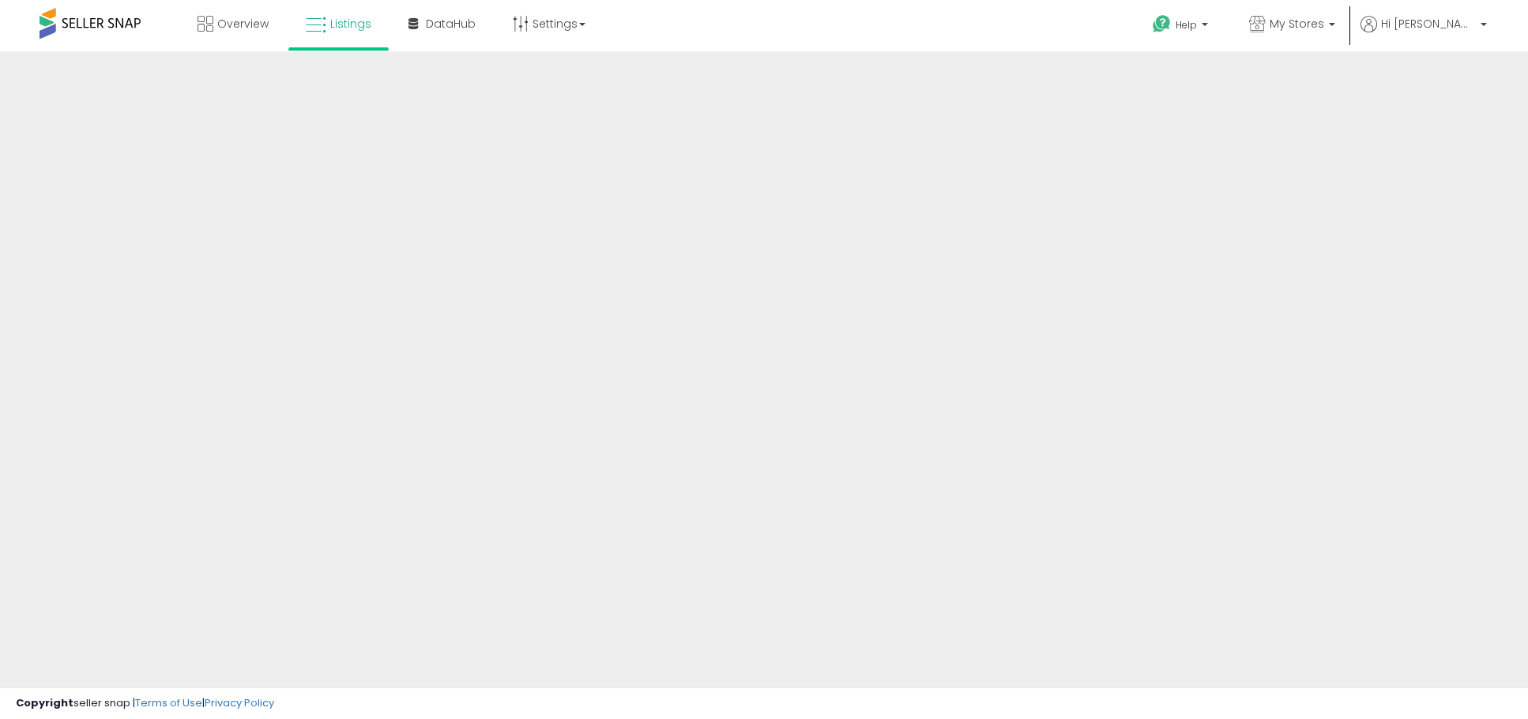  I want to click on span: Listings, so click(351, 24).